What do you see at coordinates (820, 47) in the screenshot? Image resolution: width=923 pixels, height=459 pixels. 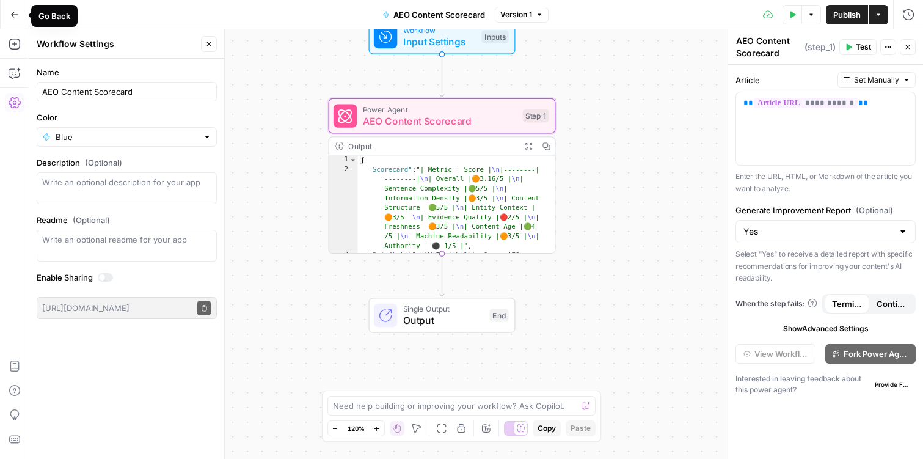 I see `span: ( step_1 )` at bounding box center [820, 47].